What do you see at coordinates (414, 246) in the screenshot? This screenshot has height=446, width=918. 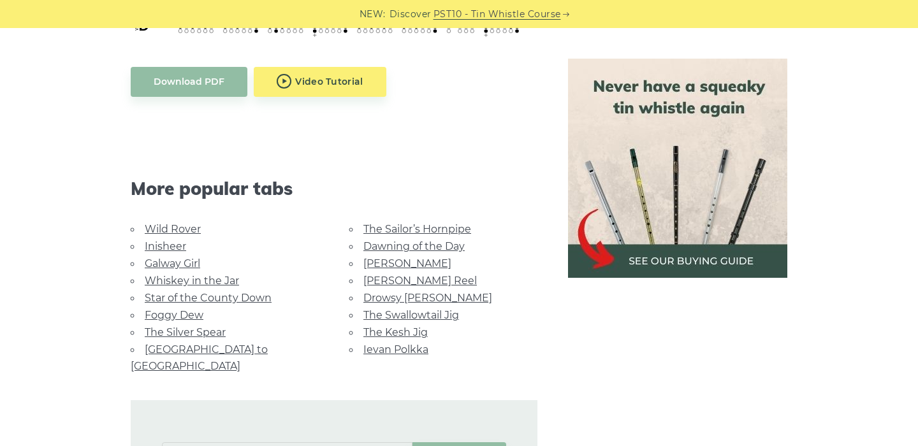 I see `a: Dawning of the Day` at bounding box center [414, 246].